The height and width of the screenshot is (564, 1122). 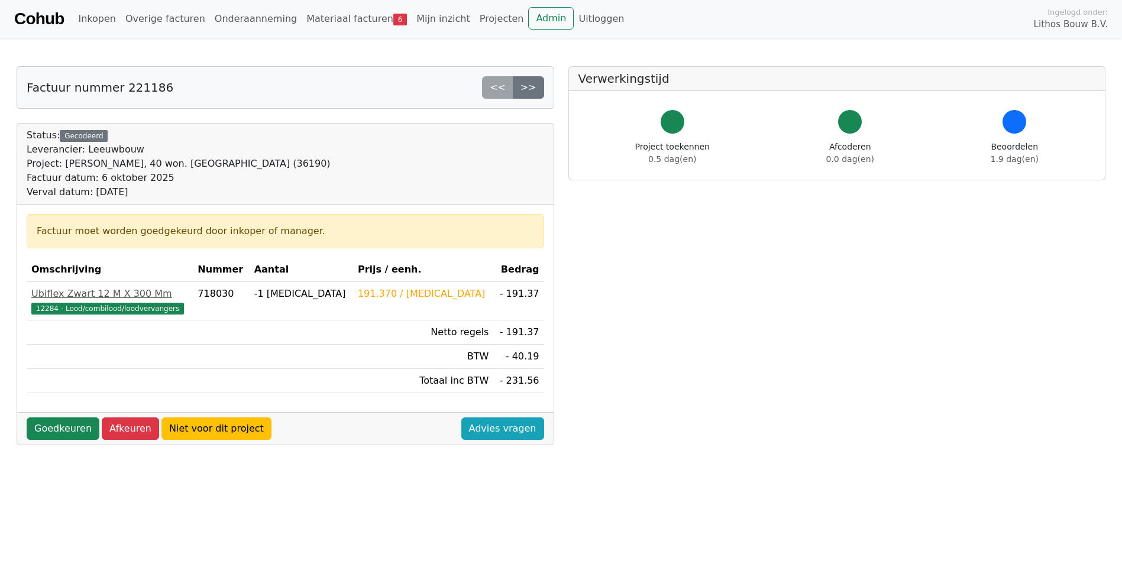 I want to click on a: Uitloggen, so click(x=601, y=19).